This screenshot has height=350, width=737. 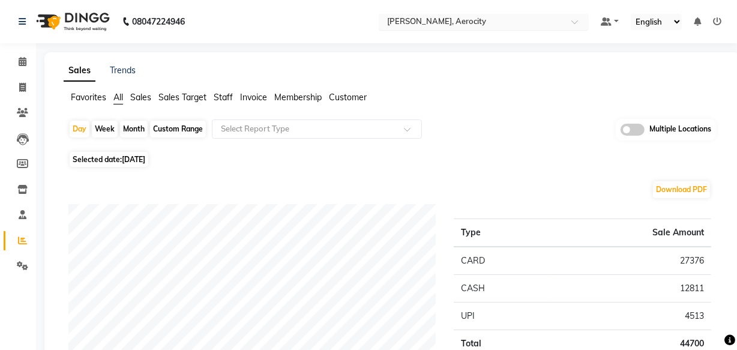 I want to click on div: Month, so click(x=134, y=129).